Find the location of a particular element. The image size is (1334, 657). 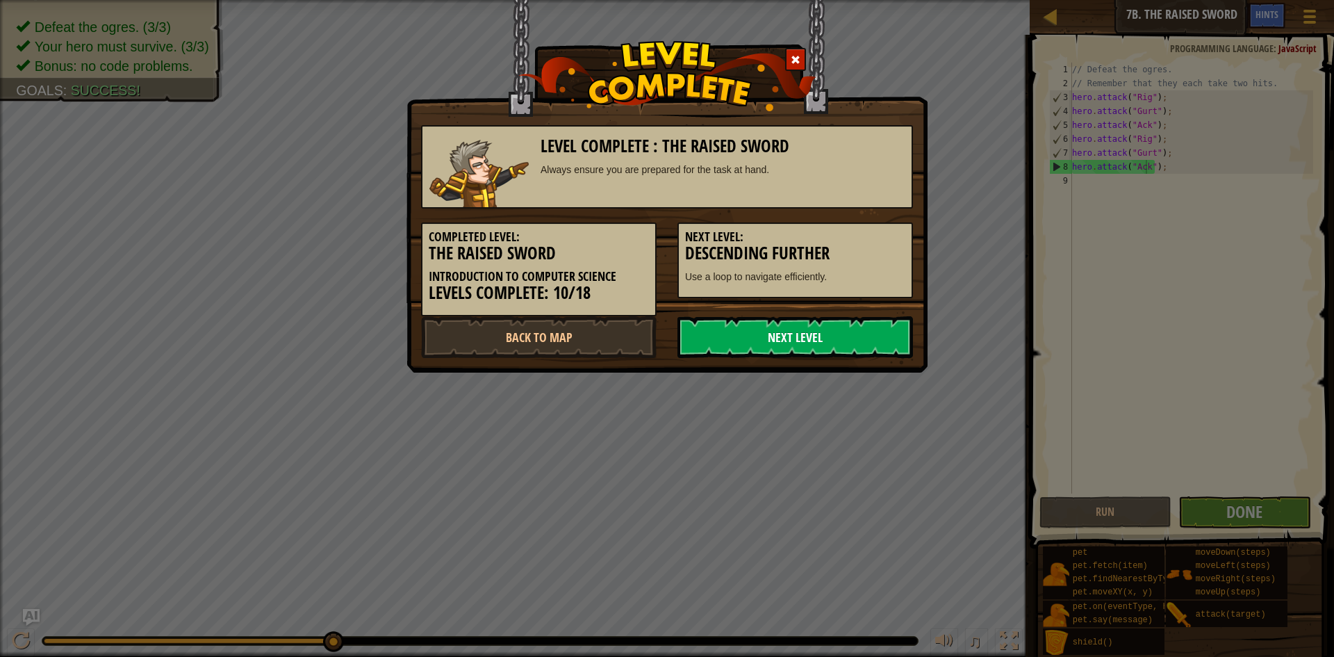

h3: Descending Further is located at coordinates (795, 253).